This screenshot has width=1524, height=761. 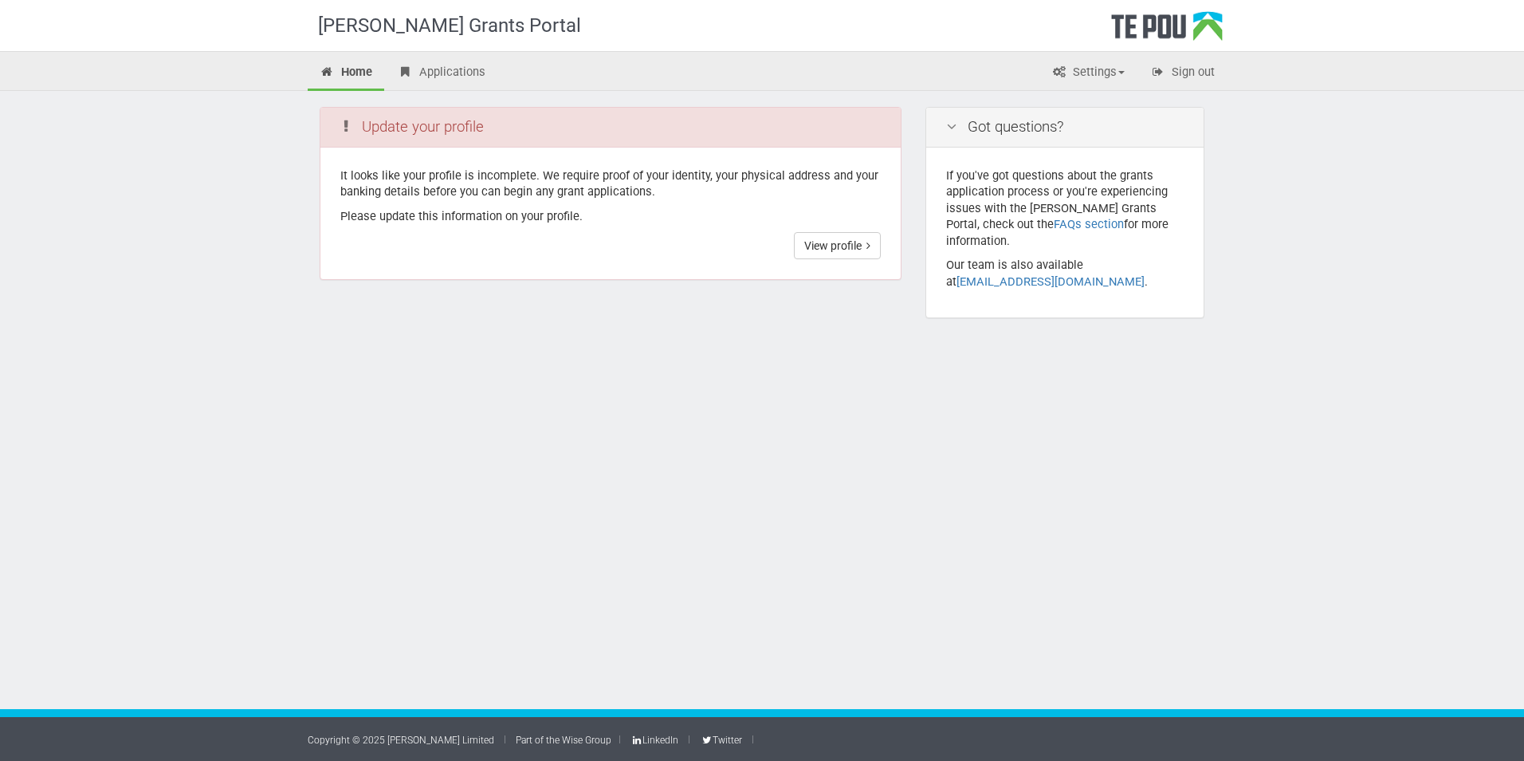 What do you see at coordinates (611, 183) in the screenshot?
I see `p: It looks like your profile is incomplete. We require proof of your identity, your physical addres...` at bounding box center [611, 183].